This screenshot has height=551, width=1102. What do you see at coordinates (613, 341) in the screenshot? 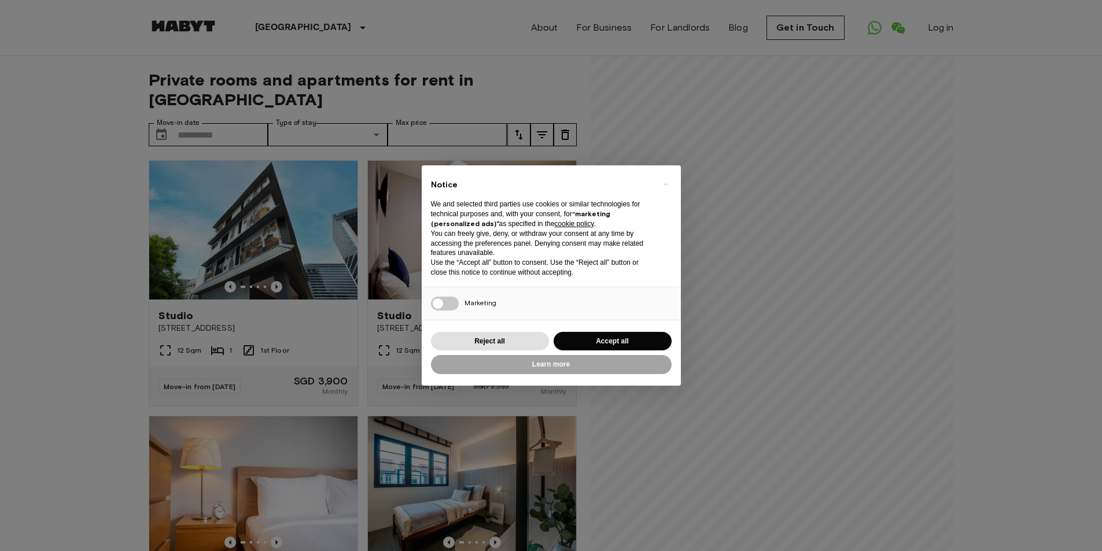
I see `button: Accept all` at bounding box center [613, 341].